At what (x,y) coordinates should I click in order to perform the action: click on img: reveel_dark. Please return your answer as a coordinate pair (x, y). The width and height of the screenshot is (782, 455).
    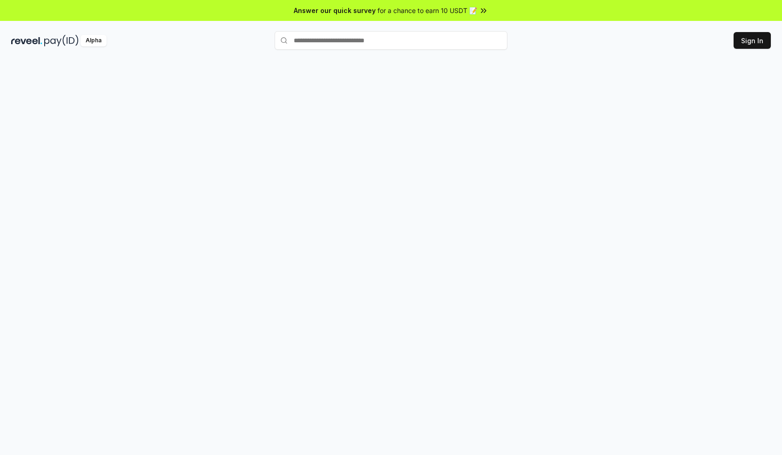
    Looking at the image, I should click on (27, 40).